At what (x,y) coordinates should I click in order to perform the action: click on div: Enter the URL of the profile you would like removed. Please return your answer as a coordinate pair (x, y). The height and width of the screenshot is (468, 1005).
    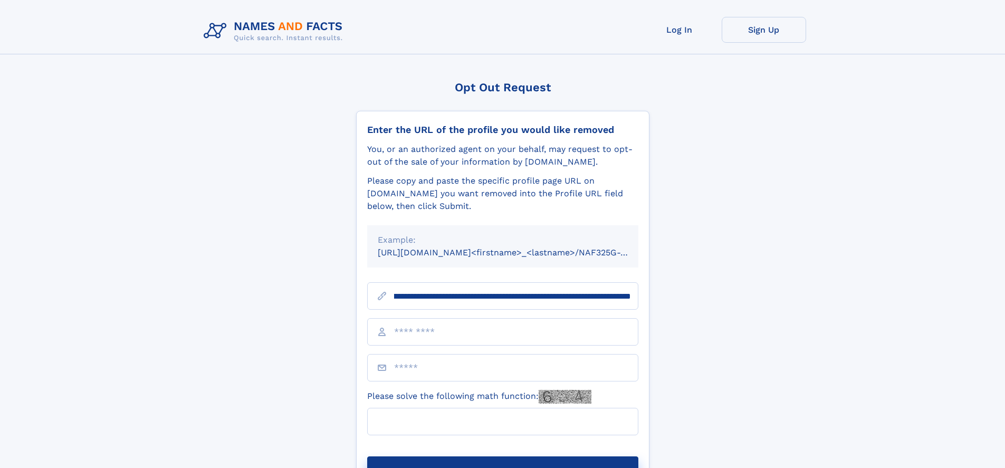
    Looking at the image, I should click on (503, 130).